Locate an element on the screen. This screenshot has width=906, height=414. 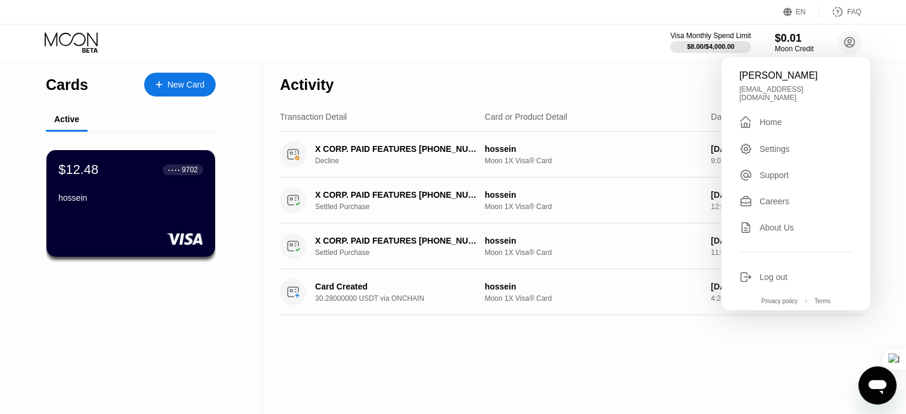
div: Visa Monthly Spend Limit$8.00/$4,000.00 is located at coordinates (710, 42).